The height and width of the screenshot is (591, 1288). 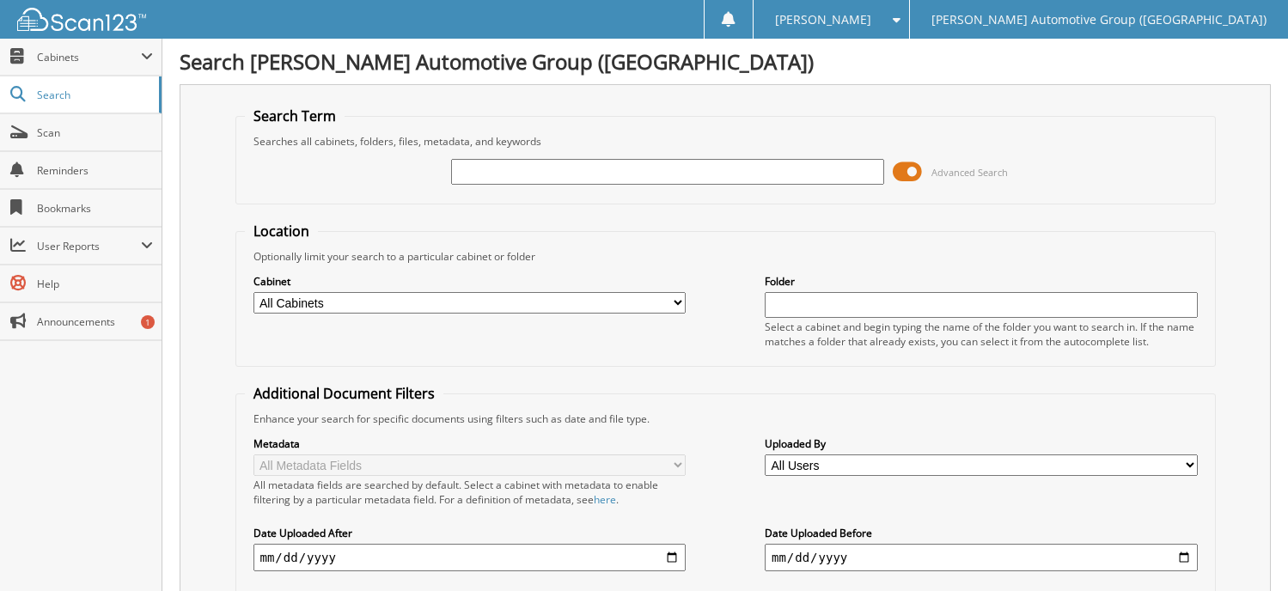 What do you see at coordinates (725, 256) in the screenshot?
I see `div: Optionally limit your search to a particular cabinet or folder` at bounding box center [725, 256].